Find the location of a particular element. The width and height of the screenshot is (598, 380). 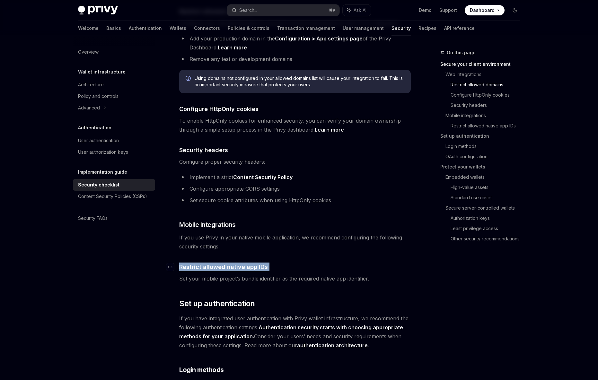

span: If you have integrated user authentication with Privy wallet infrastructure, we recommend the fol... is located at coordinates (295, 332).